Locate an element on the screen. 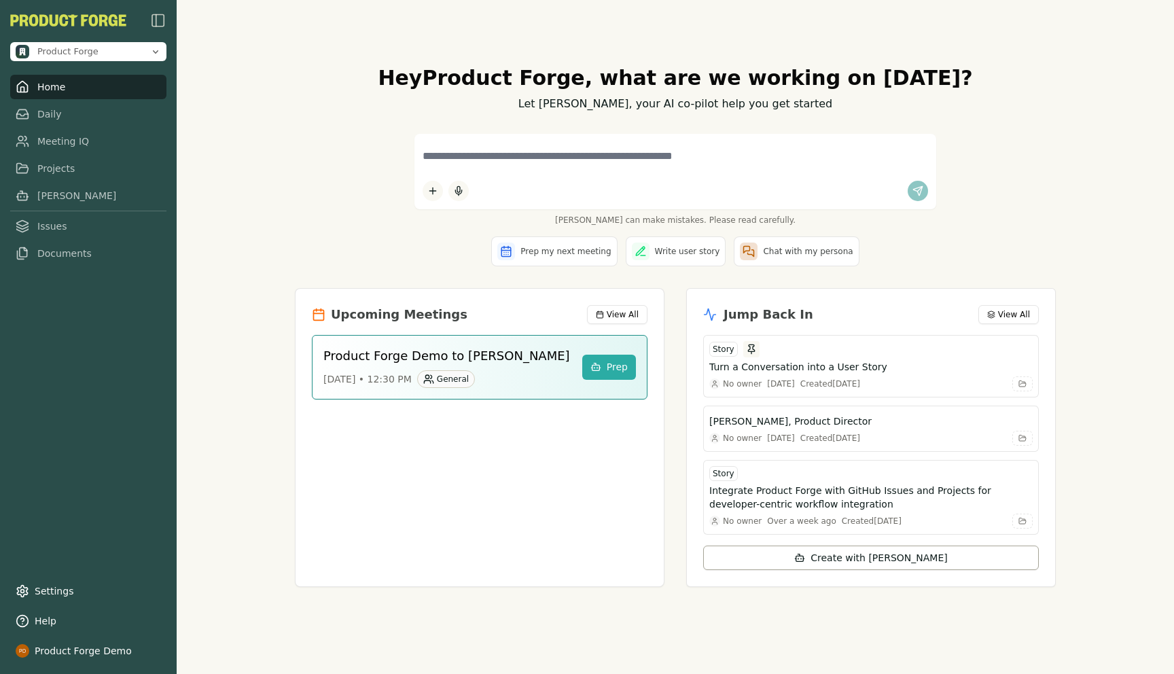  button: Open organization switcher is located at coordinates (88, 52).